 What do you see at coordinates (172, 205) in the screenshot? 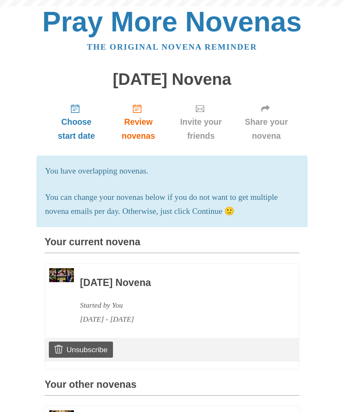
I see `p: You can change your novenas below if you do not want to get multiple novena emails per day. Other...` at bounding box center [172, 205].